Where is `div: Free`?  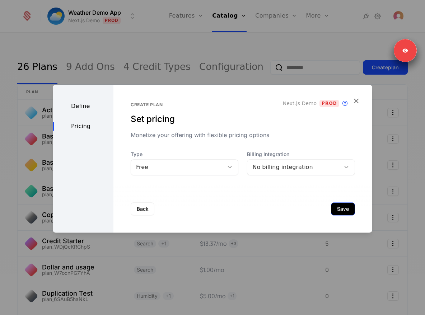 div: Free is located at coordinates (177, 167).